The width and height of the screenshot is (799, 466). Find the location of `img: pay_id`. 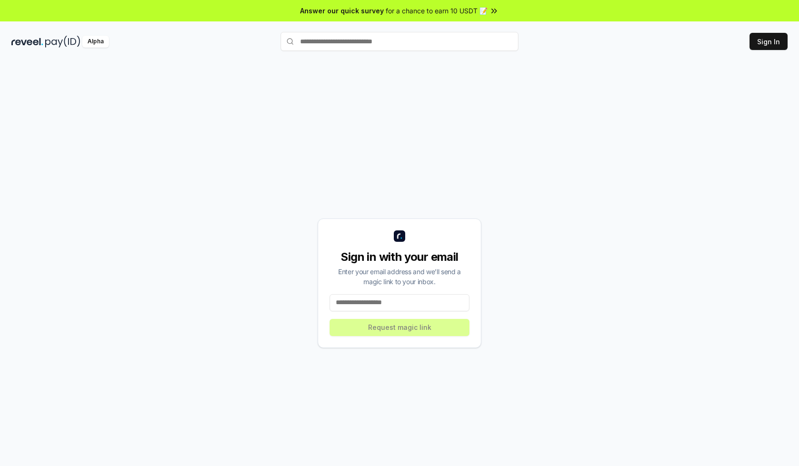

img: pay_id is located at coordinates (63, 41).